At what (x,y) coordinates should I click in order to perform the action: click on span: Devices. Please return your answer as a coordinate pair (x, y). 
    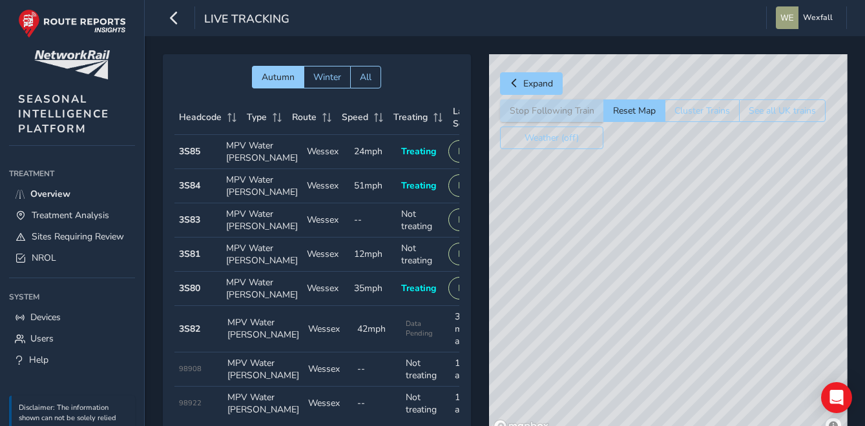
    Looking at the image, I should click on (45, 317).